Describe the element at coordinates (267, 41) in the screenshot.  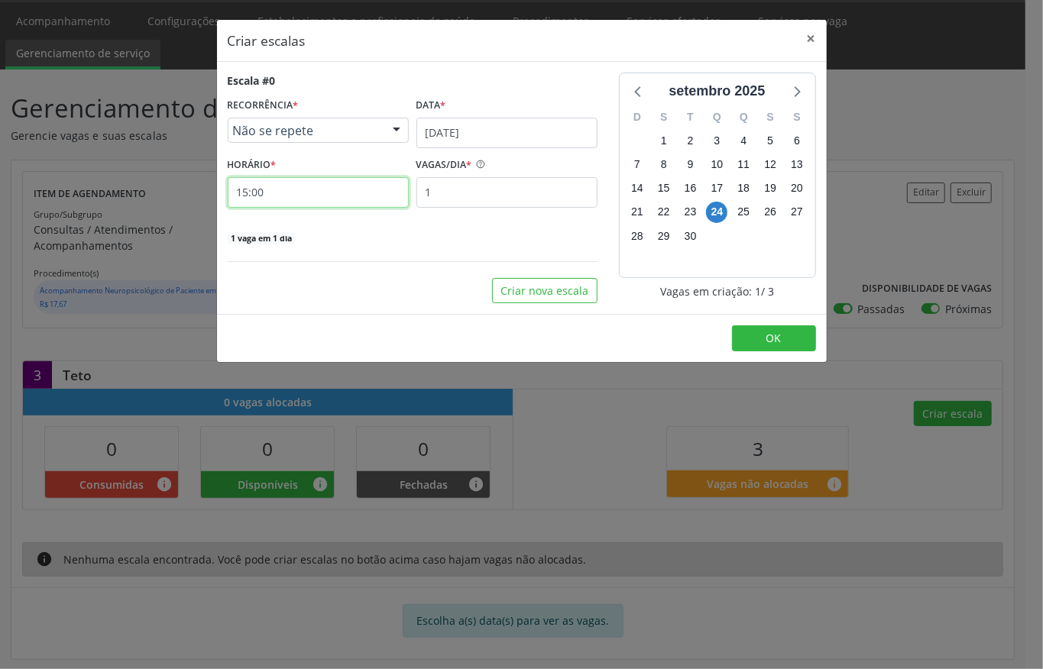
I see `h5: Criar escalas` at that location.